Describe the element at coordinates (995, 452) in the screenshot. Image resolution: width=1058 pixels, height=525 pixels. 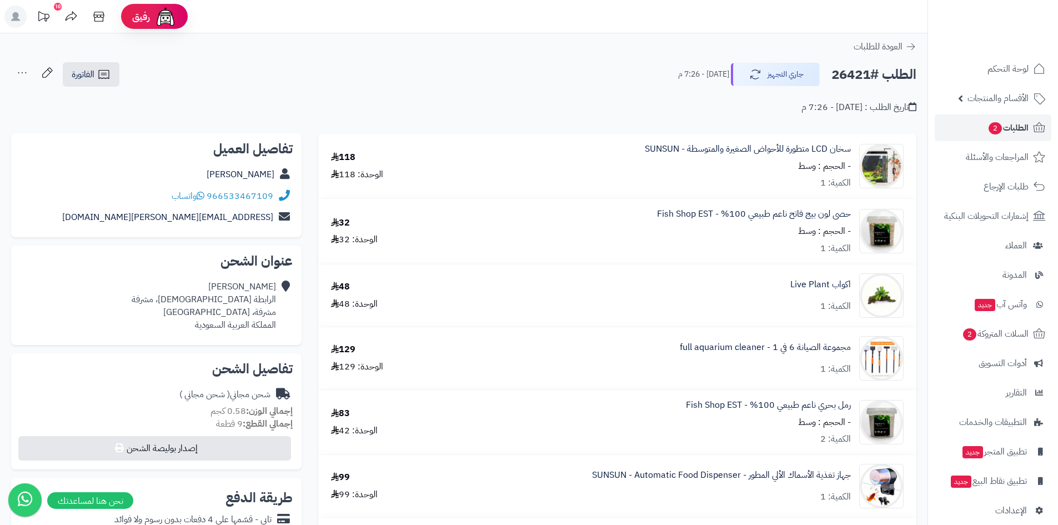
I see `span: تطبيق المتجر` at that location.